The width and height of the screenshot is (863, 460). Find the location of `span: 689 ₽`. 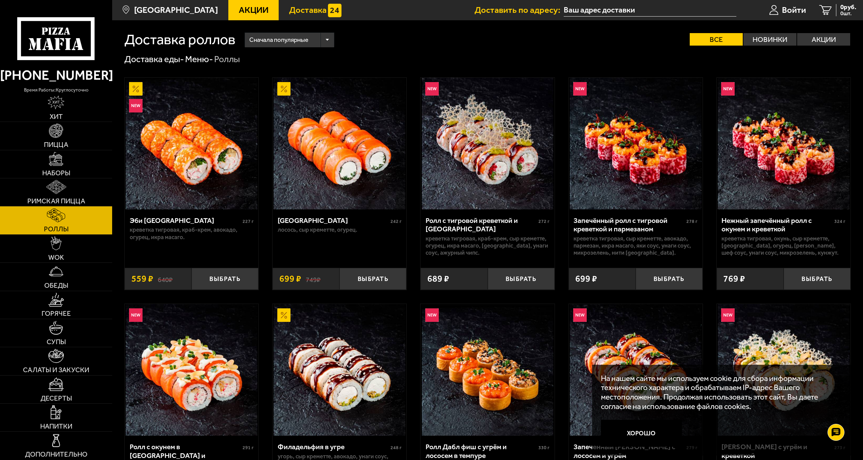

span: 689 ₽ is located at coordinates (438, 279).